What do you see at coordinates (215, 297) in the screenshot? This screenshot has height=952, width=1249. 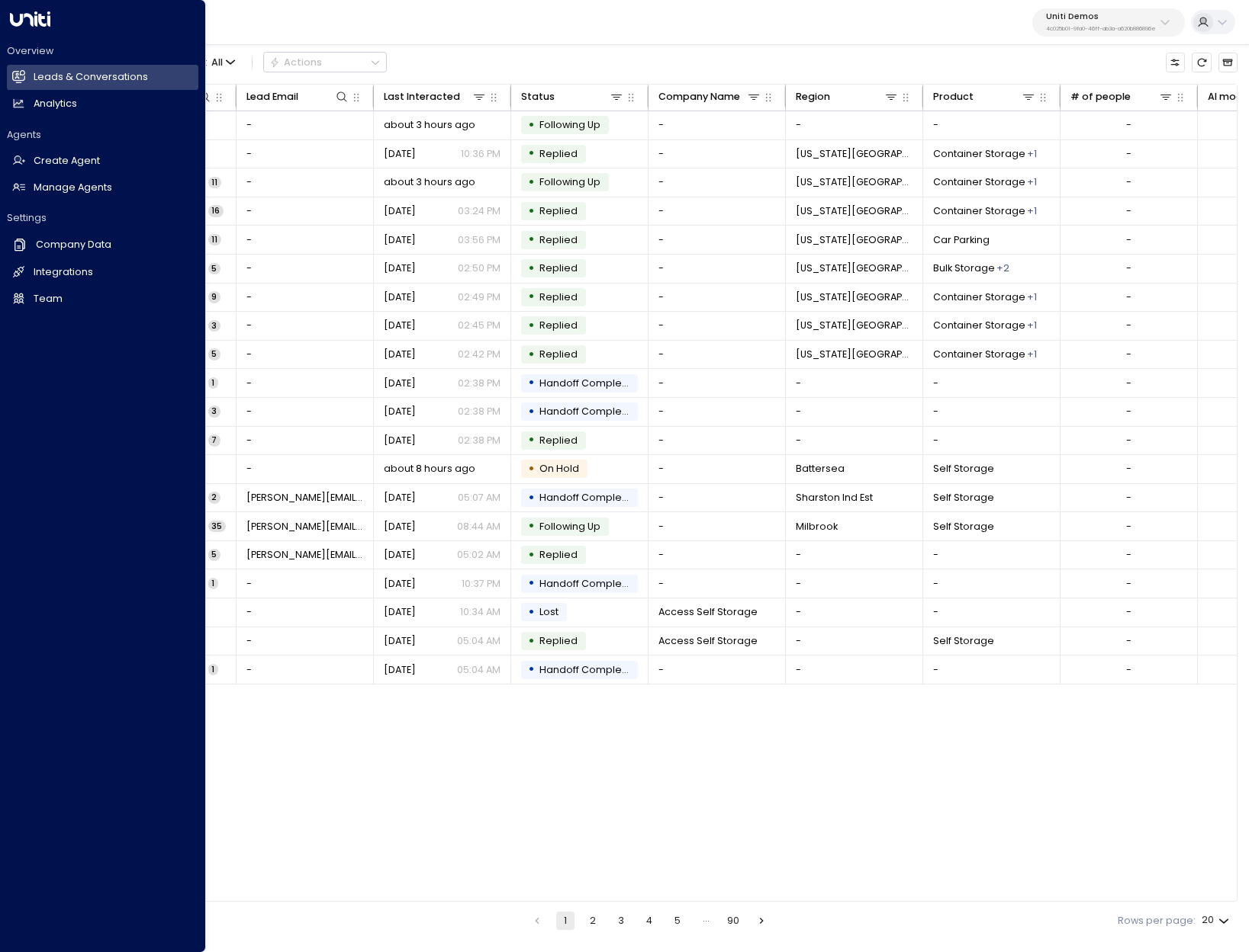 I see `span: 9` at bounding box center [215, 297].